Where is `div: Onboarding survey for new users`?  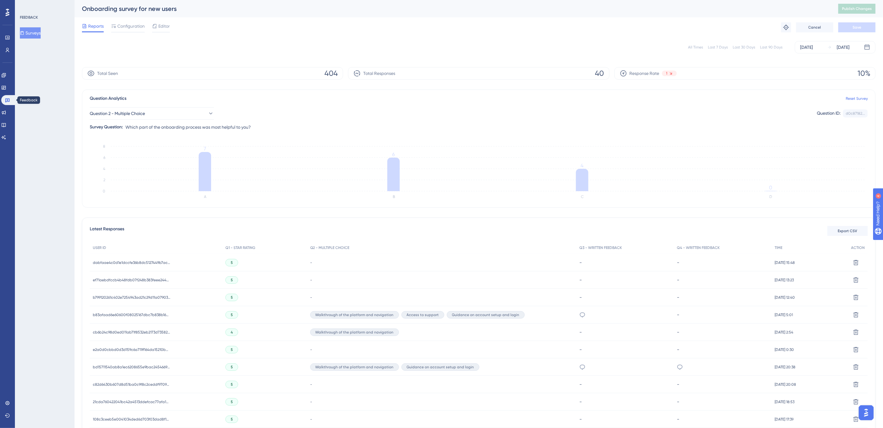
div: Onboarding survey for new users is located at coordinates (453, 9).